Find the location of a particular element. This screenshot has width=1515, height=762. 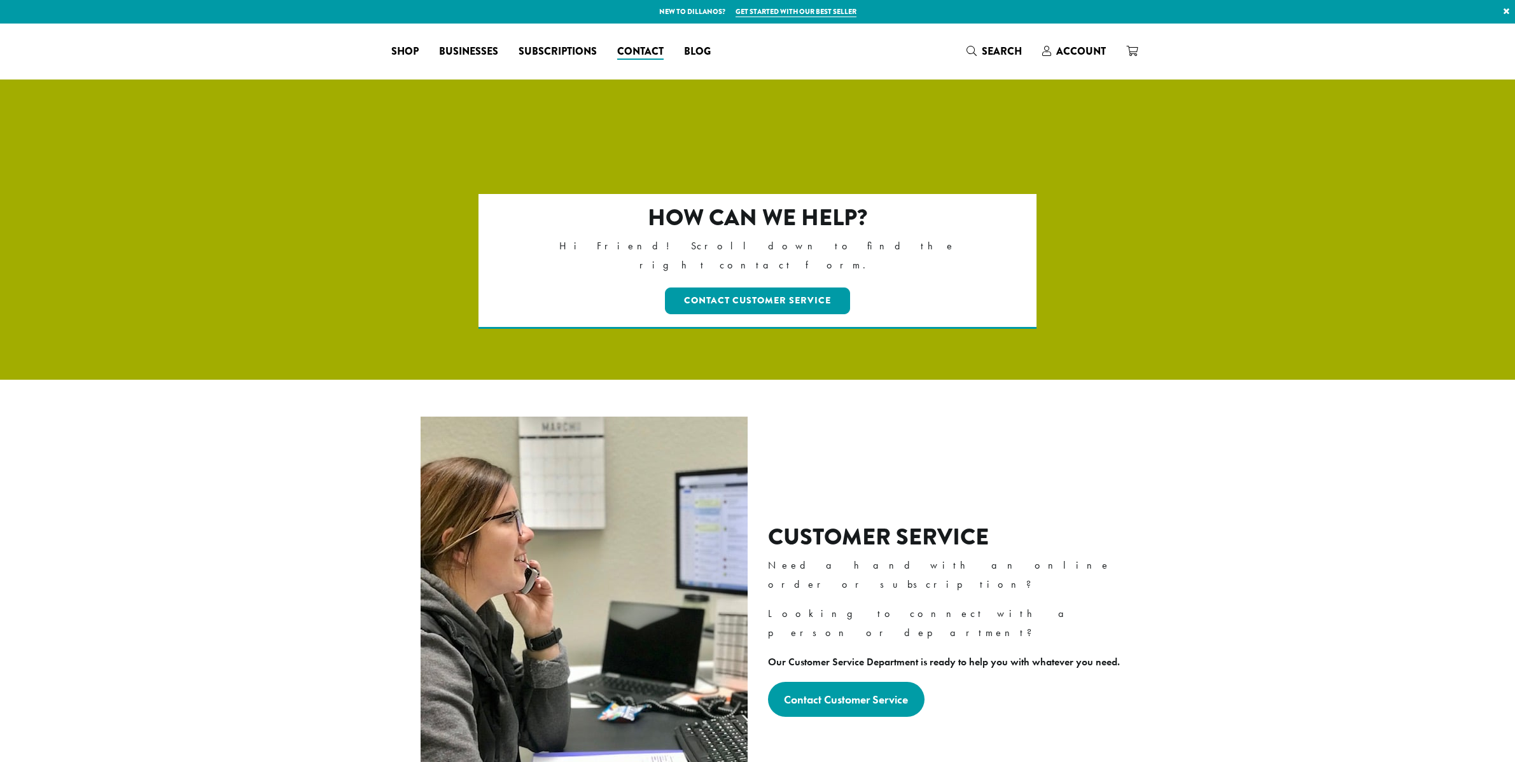

h2: How can we help? is located at coordinates (757, 218).